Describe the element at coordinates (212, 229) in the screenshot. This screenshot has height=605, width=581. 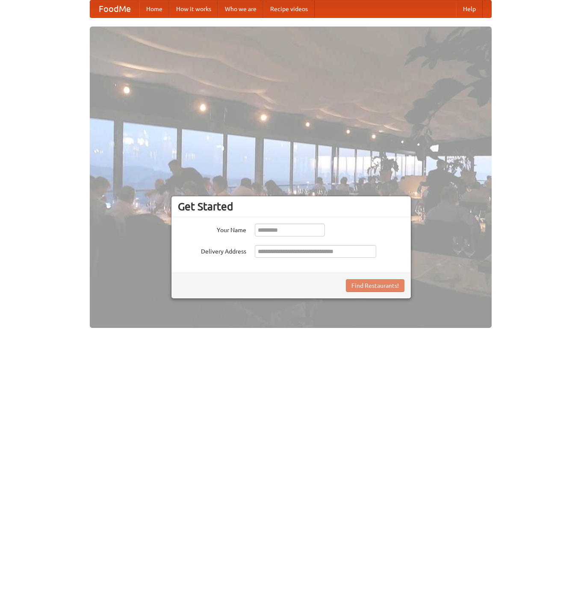
I see `label: Your Name` at that location.